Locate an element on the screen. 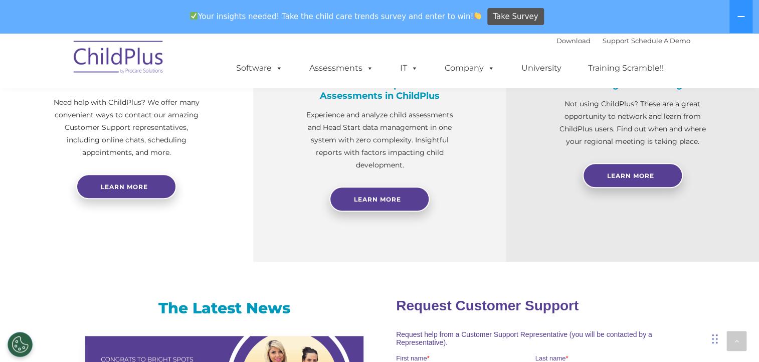 The width and height of the screenshot is (759, 362). a: Software is located at coordinates (259, 68).